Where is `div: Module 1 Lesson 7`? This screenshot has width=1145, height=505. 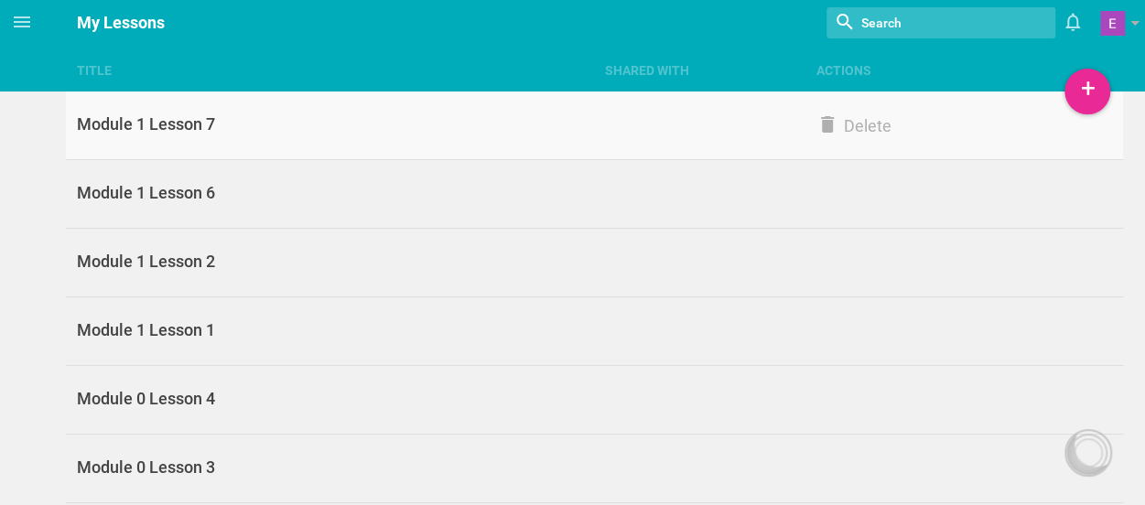
div: Module 1 Lesson 7 is located at coordinates (330, 125).